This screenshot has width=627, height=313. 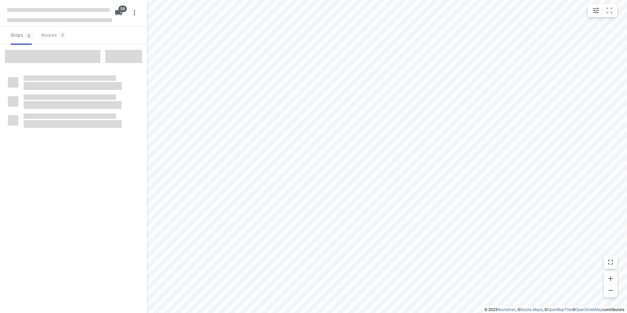 I want to click on div: small contained button group, so click(x=603, y=10).